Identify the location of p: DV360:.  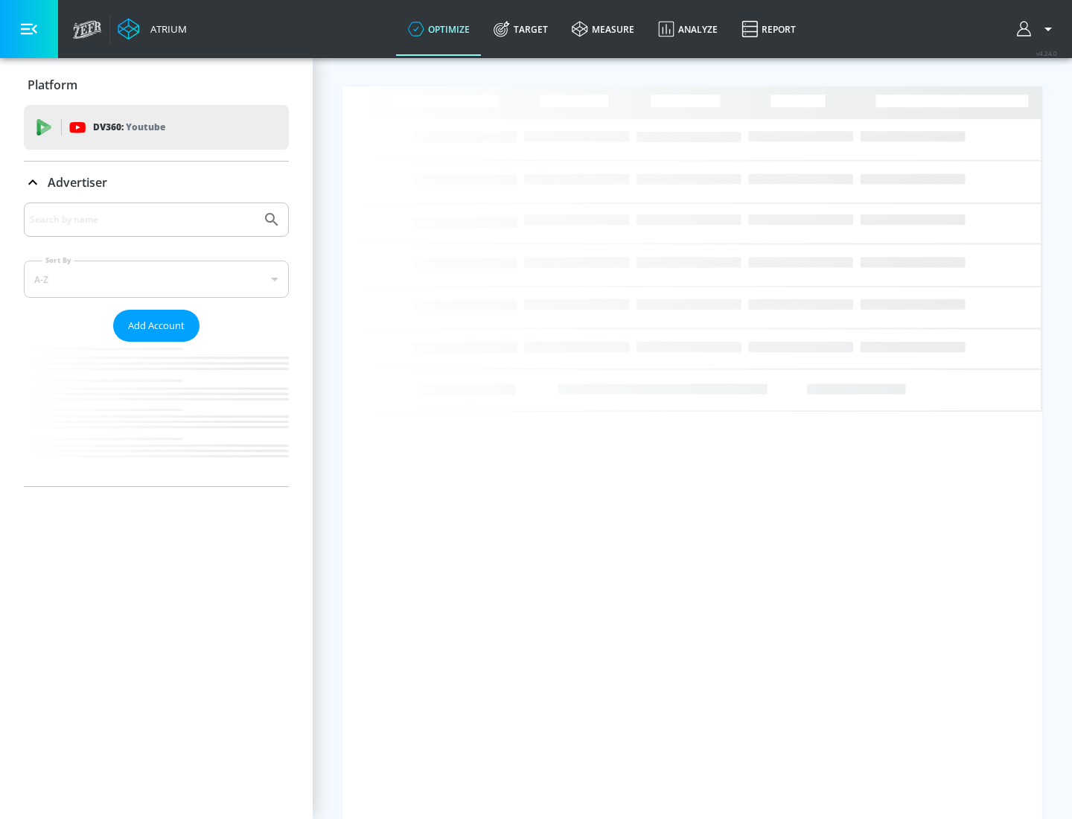
(129, 127).